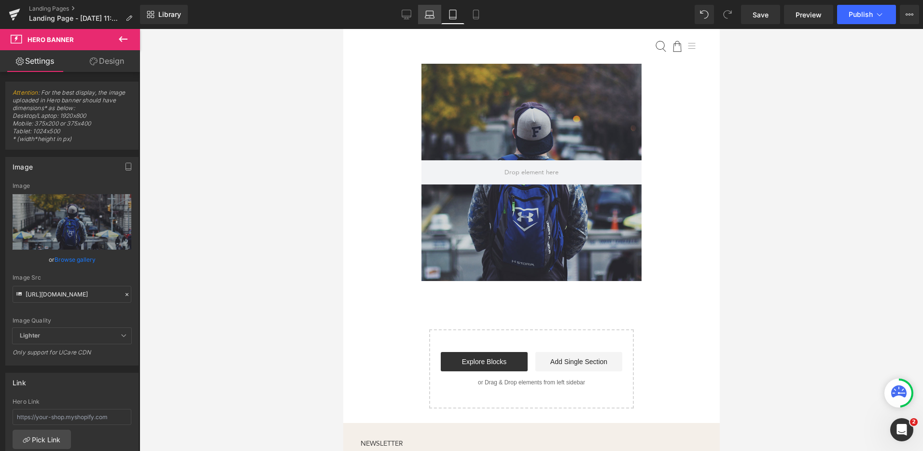  What do you see at coordinates (72, 294) in the screenshot?
I see `input: Link` at bounding box center [72, 294].